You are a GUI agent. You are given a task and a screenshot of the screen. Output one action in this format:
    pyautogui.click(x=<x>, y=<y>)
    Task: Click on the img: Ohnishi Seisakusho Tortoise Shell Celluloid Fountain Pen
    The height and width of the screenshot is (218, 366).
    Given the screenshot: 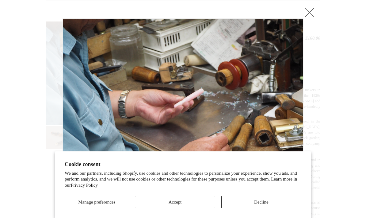 What is the action you would take?
    pyautogui.click(x=183, y=109)
    